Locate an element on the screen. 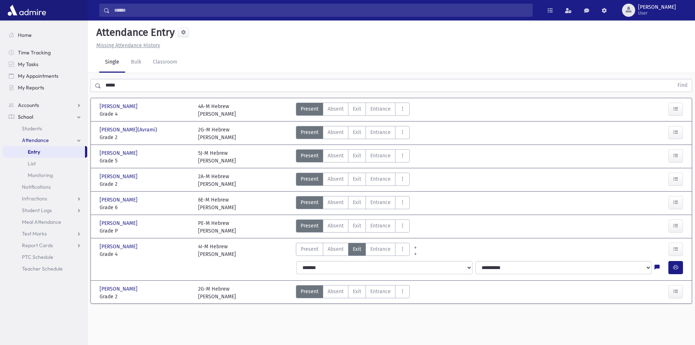  span: Students is located at coordinates (32, 128).